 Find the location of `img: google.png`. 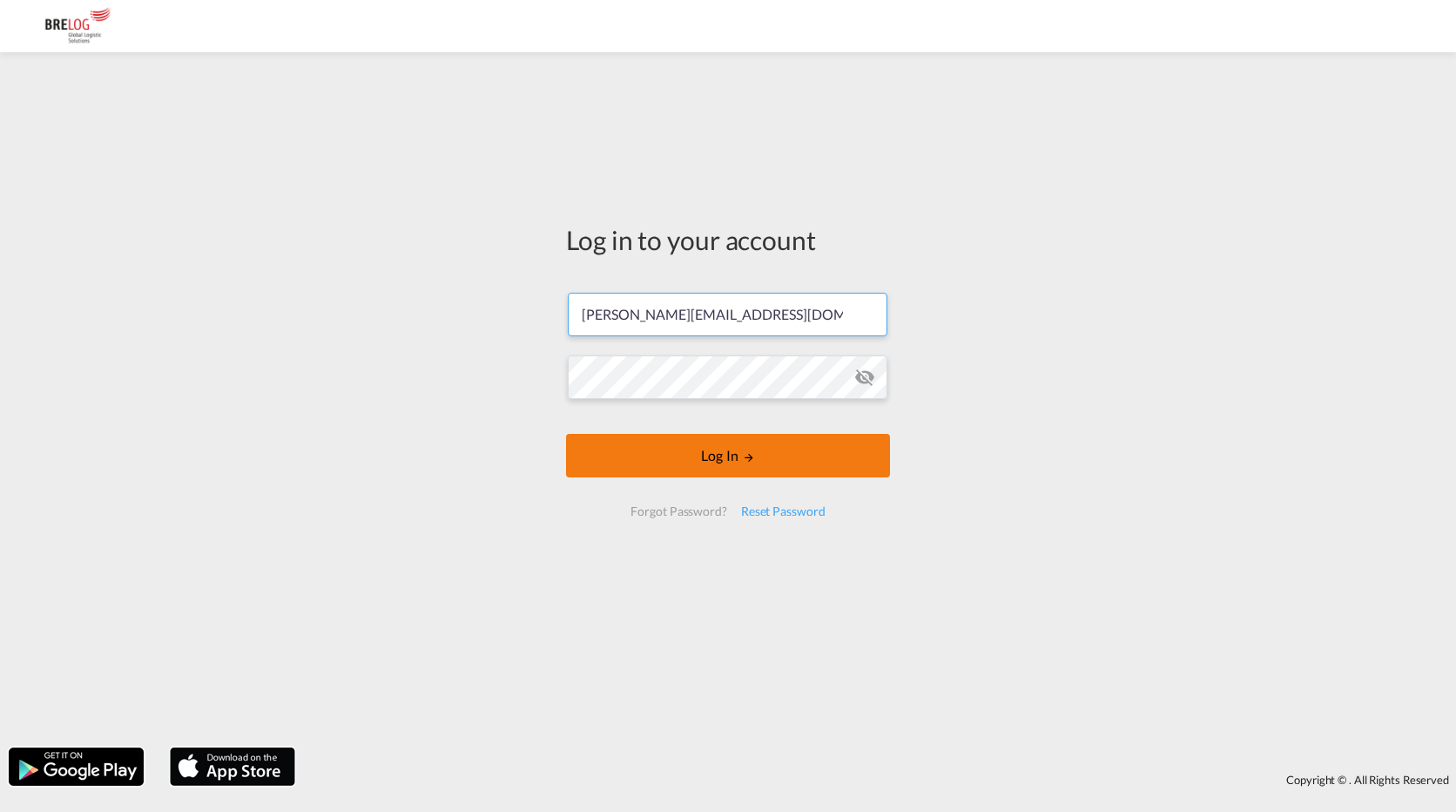

img: google.png is located at coordinates (75, 766).